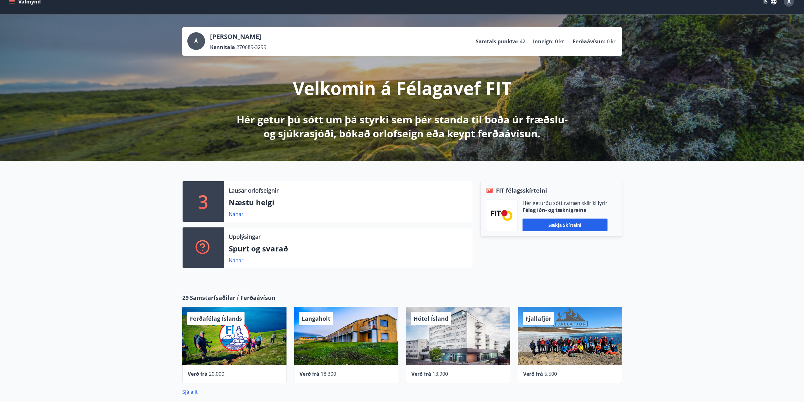 This screenshot has height=402, width=804. Describe the element at coordinates (203, 201) in the screenshot. I see `p: 3` at that location.